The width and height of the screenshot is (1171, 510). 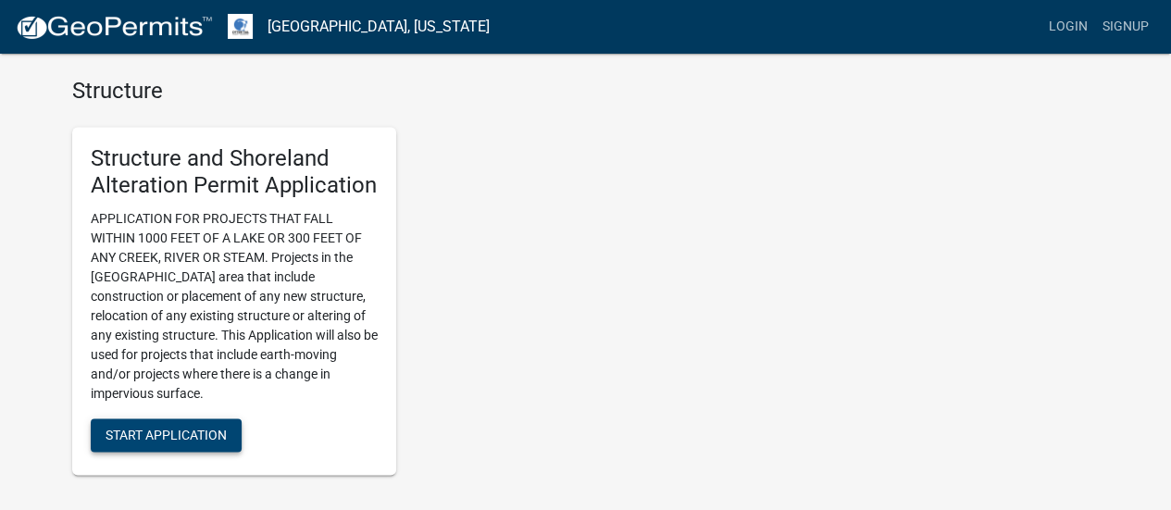 I want to click on a: Login, so click(x=1068, y=27).